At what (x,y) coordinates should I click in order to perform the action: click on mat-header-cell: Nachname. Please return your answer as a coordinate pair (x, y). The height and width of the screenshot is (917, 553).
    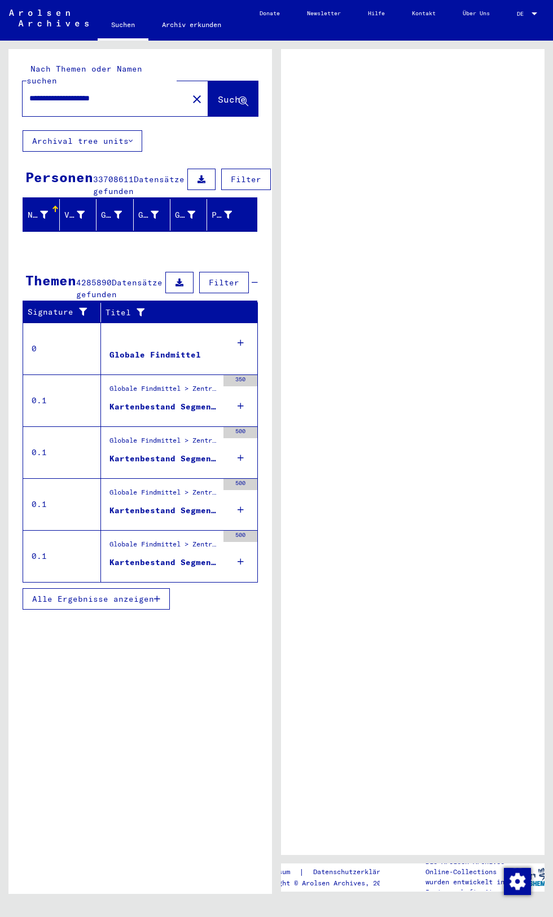
    Looking at the image, I should click on (41, 215).